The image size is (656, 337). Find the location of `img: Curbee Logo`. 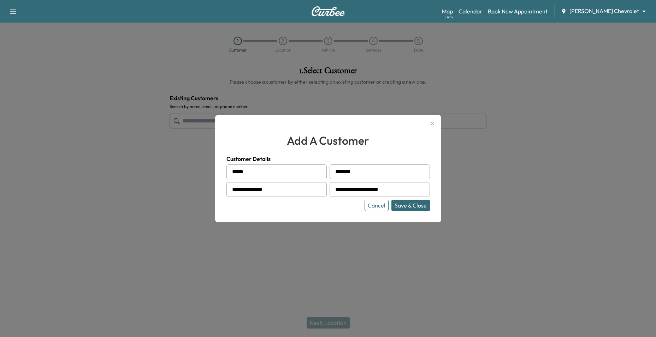

img: Curbee Logo is located at coordinates (328, 11).